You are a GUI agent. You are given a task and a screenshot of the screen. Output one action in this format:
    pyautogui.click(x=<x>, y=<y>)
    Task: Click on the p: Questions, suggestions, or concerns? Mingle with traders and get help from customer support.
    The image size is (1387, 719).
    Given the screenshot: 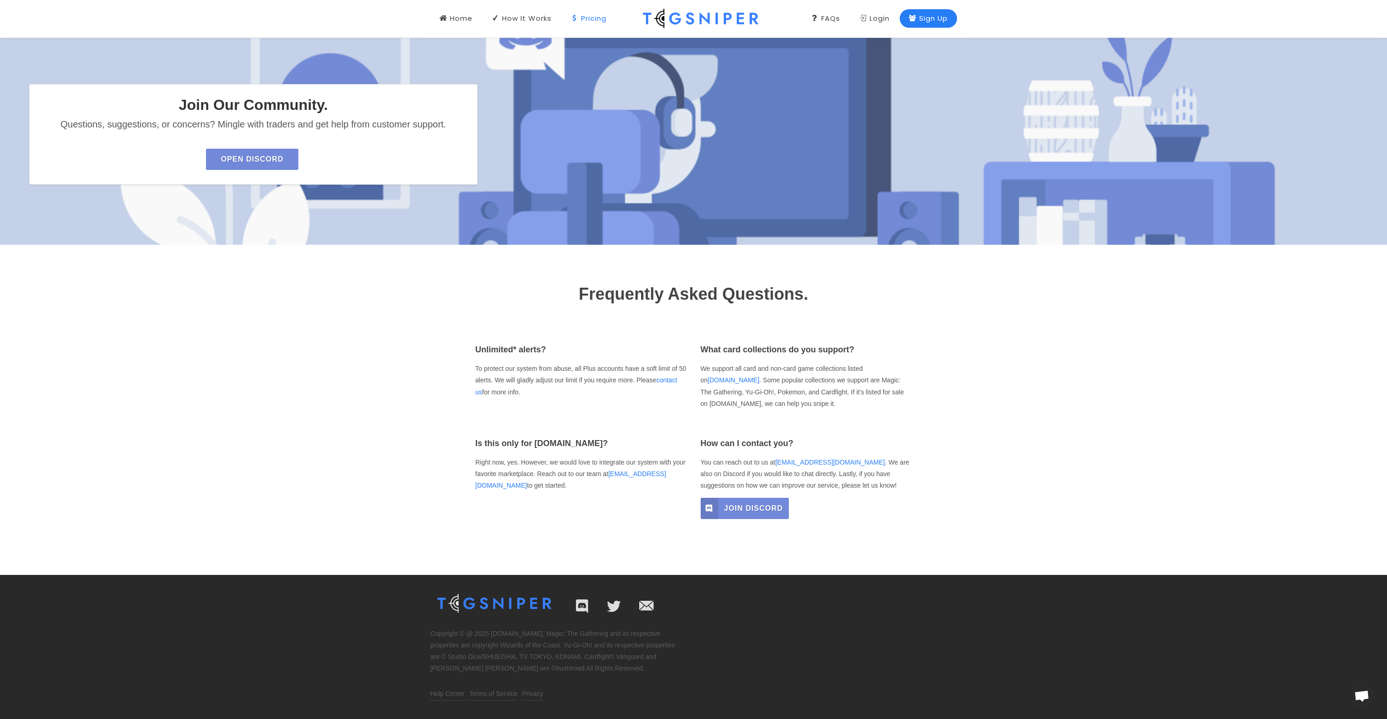 What is the action you would take?
    pyautogui.click(x=253, y=124)
    